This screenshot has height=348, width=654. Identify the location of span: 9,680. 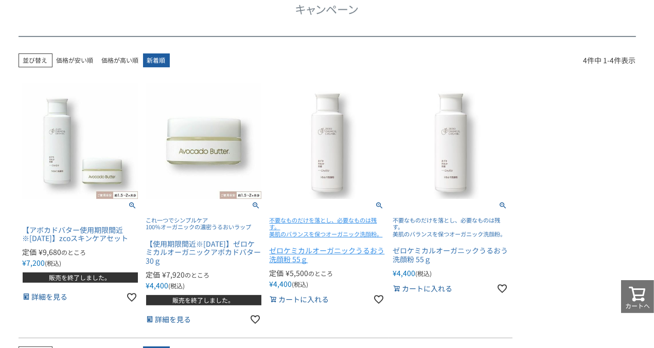
(52, 252).